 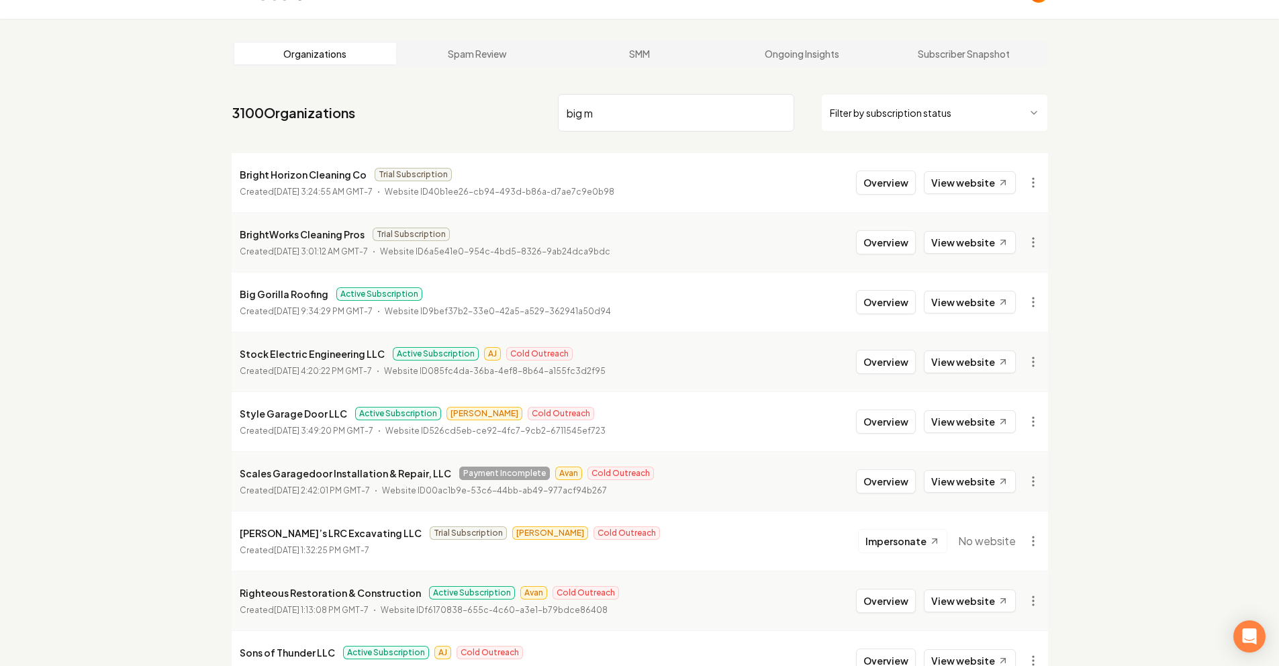 I want to click on p: Righteous Restoration & Construction, so click(x=330, y=593).